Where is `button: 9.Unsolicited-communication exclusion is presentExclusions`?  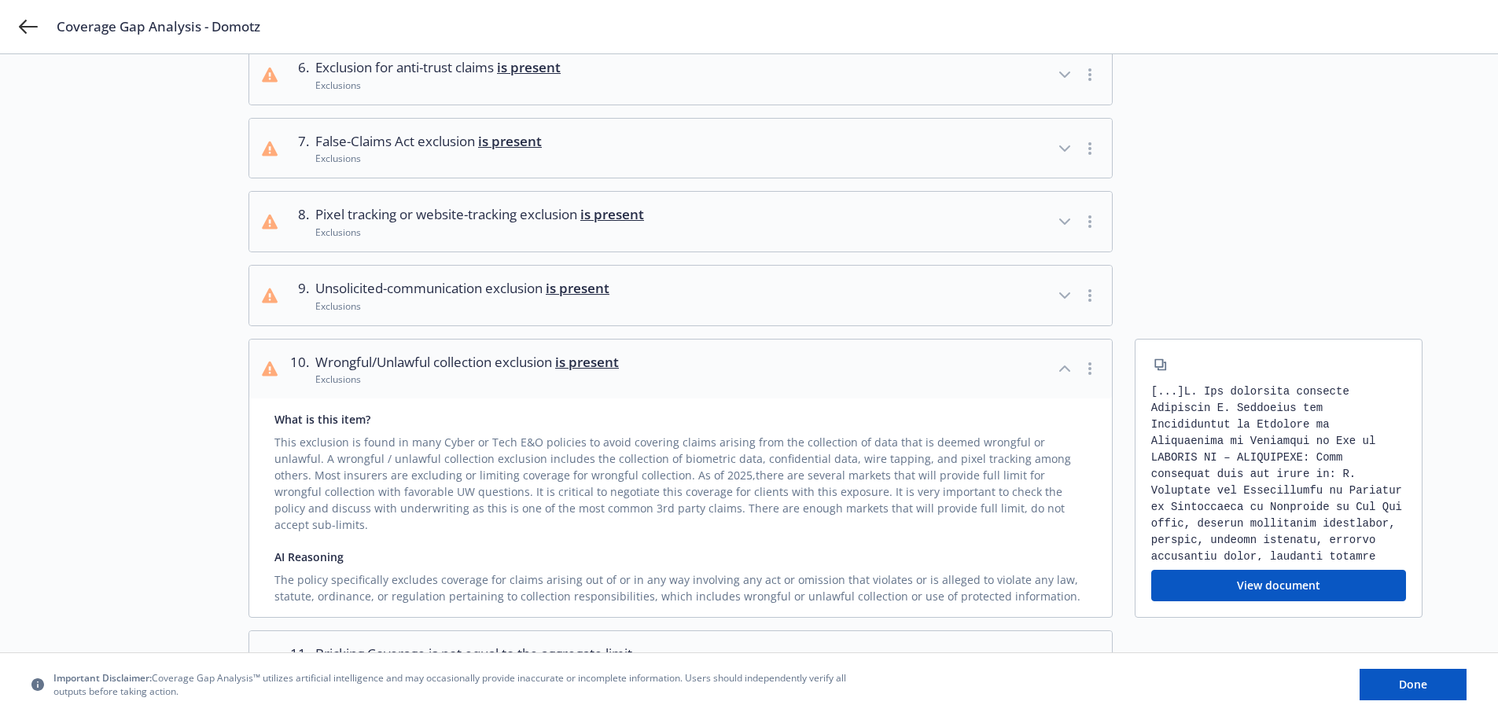 button: 9.Unsolicited-communication exclusion is presentExclusions is located at coordinates (680, 296).